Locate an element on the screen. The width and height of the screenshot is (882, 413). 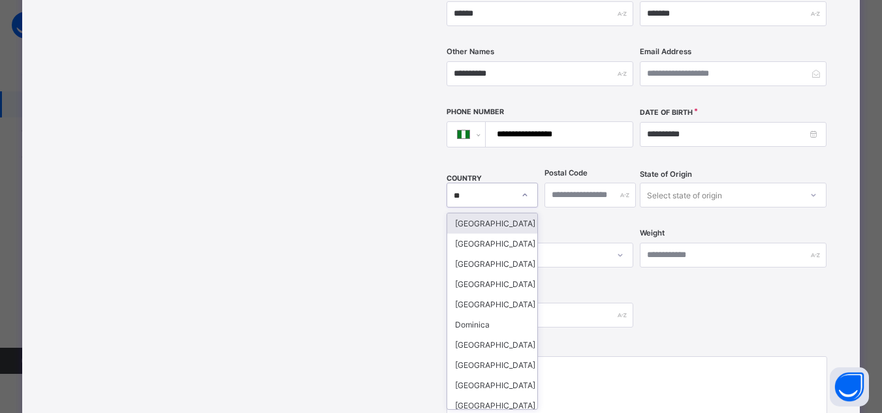
button: Open asap is located at coordinates (849, 387).